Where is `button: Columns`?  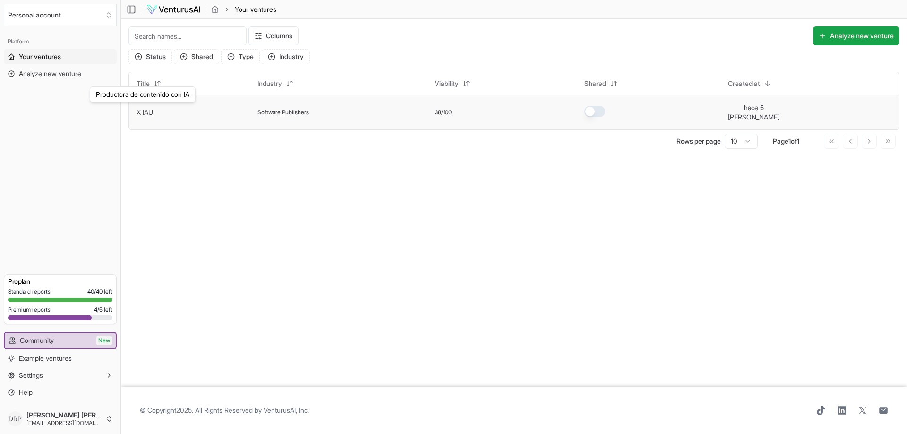 button: Columns is located at coordinates (273, 36).